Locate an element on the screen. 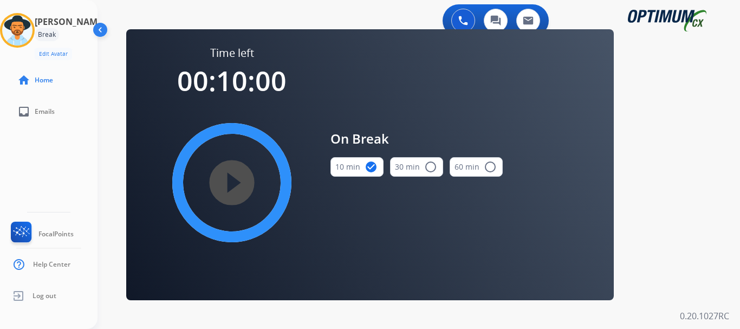  div: Break is located at coordinates (47, 35).